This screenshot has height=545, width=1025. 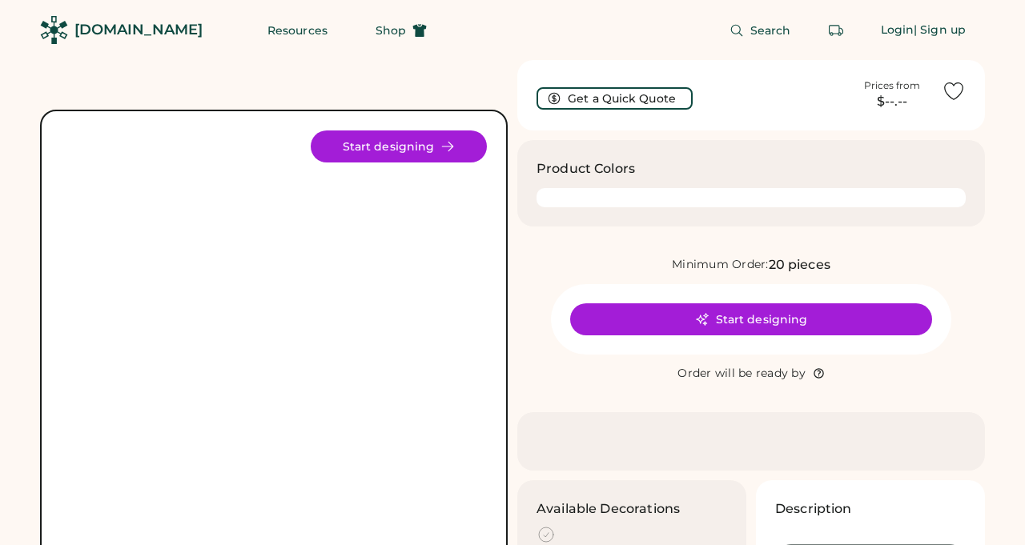 What do you see at coordinates (54, 30) in the screenshot?
I see `img: Rendered Logo - Screens` at bounding box center [54, 30].